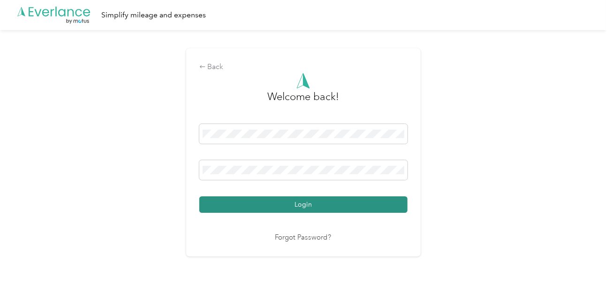 The height and width of the screenshot is (287, 611). Describe the element at coordinates (303, 101) in the screenshot. I see `h3: greeting` at that location.